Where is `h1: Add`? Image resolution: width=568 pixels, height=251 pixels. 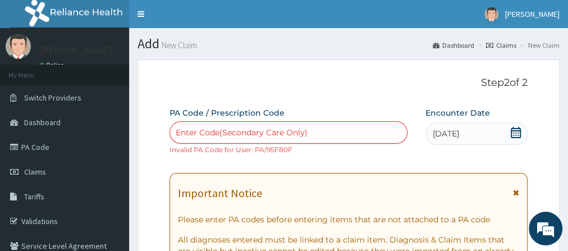 h1: Add is located at coordinates (349, 44).